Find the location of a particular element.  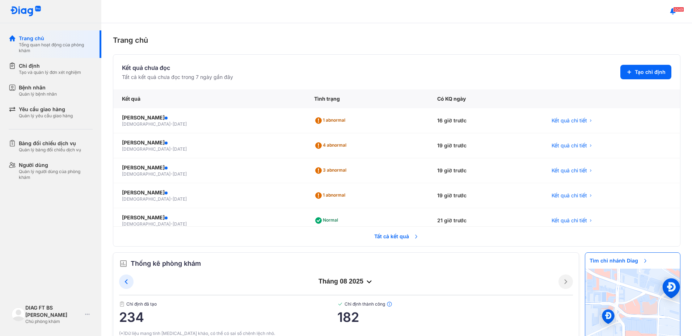

img: checked-green.01cc79e0.svg is located at coordinates (340, 304).